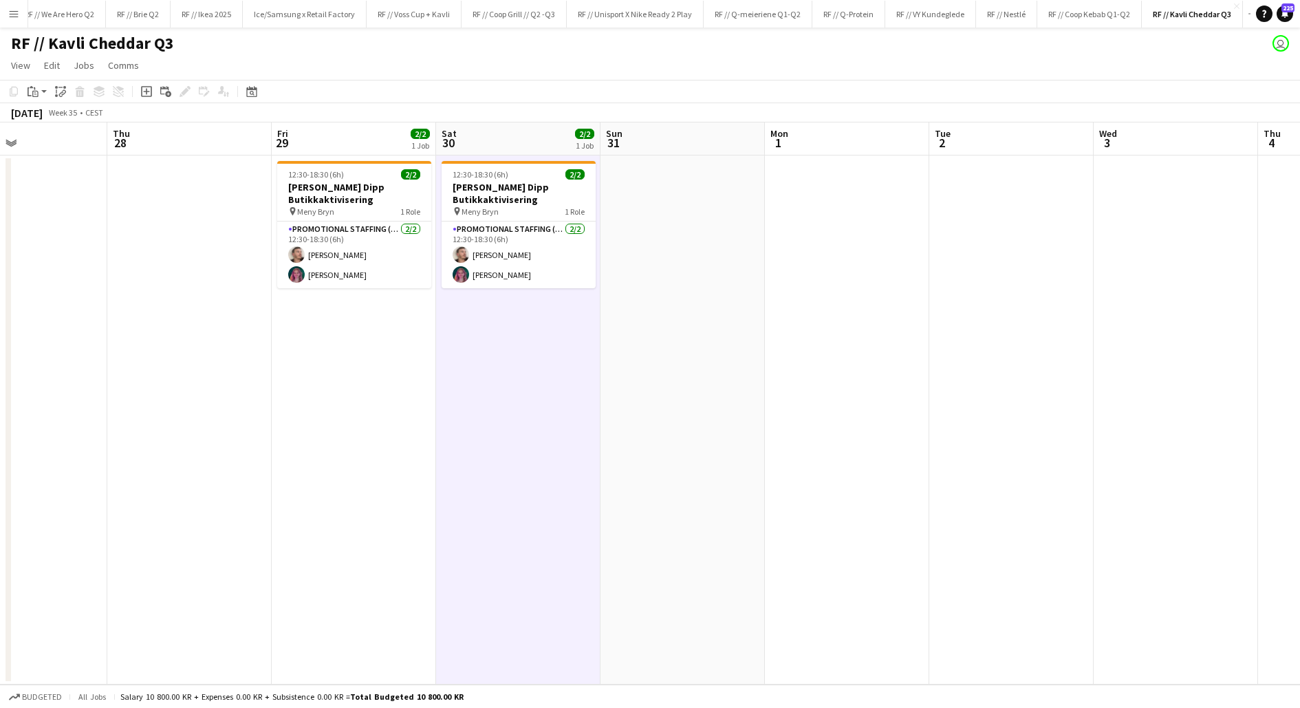  Describe the element at coordinates (1090, 14) in the screenshot. I see `button: RF // Coop Kebab Q1-Q2` at that location.